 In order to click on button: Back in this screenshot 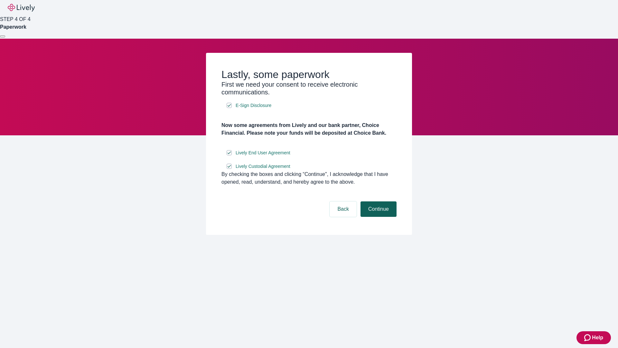, I will do `click(343, 209)`.